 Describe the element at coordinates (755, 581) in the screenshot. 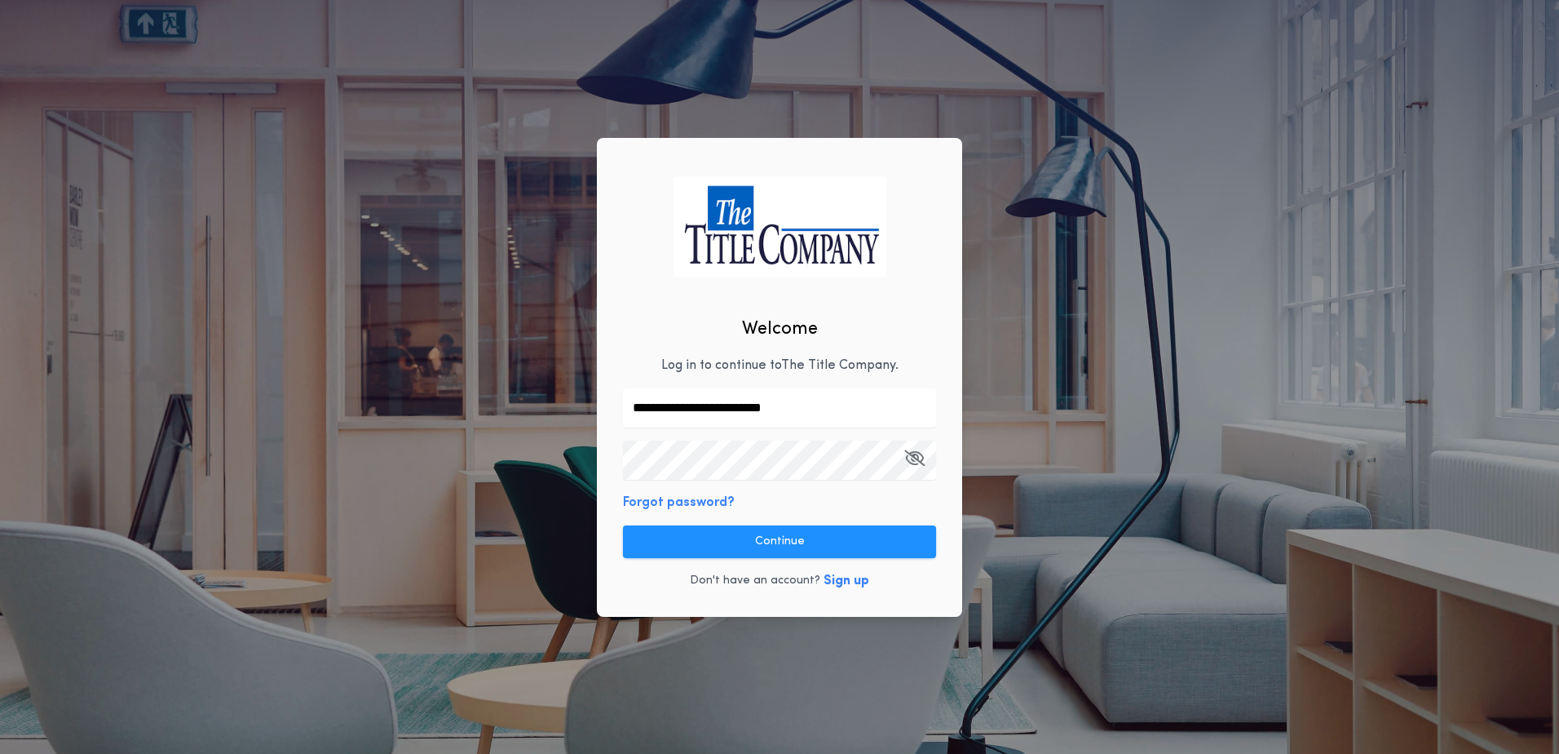

I see `p: Don't have an account?` at that location.